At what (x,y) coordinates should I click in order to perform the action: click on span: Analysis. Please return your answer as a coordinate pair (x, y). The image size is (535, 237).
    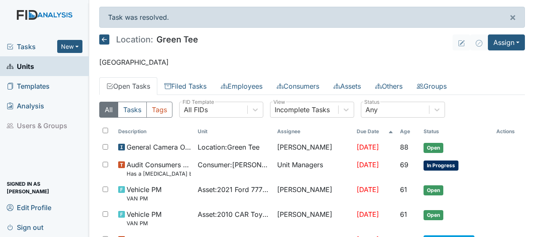
    Looking at the image, I should click on (25, 106).